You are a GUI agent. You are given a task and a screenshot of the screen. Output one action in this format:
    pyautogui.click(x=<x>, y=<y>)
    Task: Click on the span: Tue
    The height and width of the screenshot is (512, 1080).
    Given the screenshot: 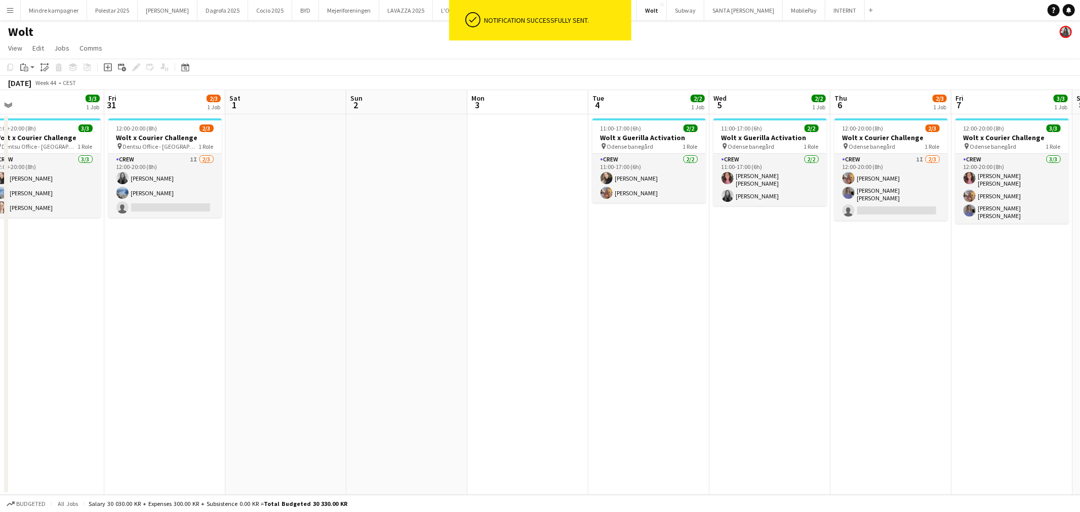 What is the action you would take?
    pyautogui.click(x=598, y=98)
    